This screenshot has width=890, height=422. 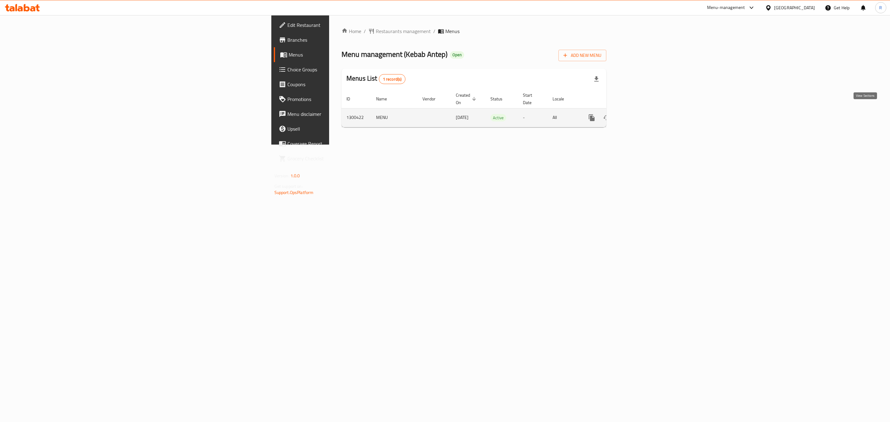 What do you see at coordinates (606, 118) in the screenshot?
I see `button: Change Status` at bounding box center [606, 118].